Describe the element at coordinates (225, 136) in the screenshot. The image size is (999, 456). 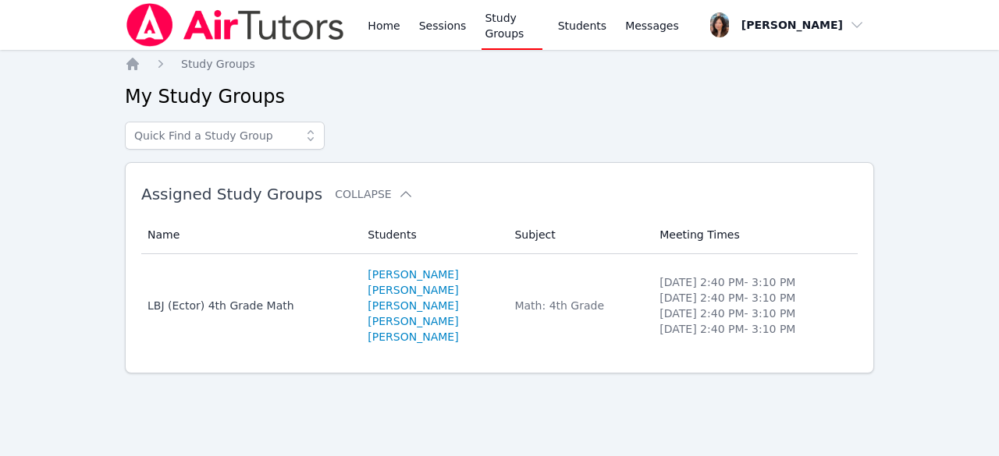
I see `input: Quick Find a Study Group` at that location.